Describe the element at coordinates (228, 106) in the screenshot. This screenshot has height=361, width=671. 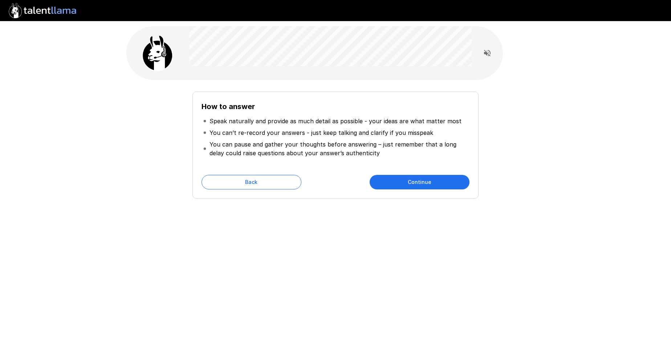
I see `b: How to answer` at that location.